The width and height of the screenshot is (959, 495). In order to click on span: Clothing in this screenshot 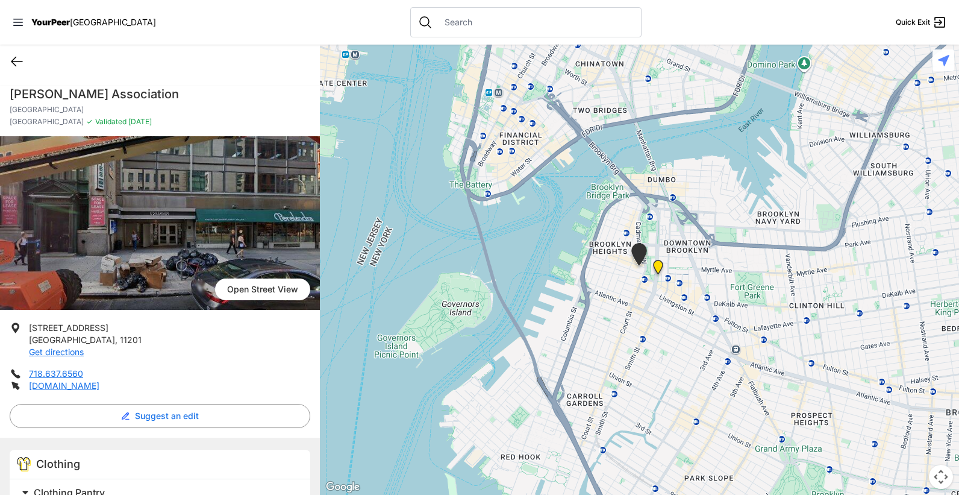, I will do `click(58, 463)`.